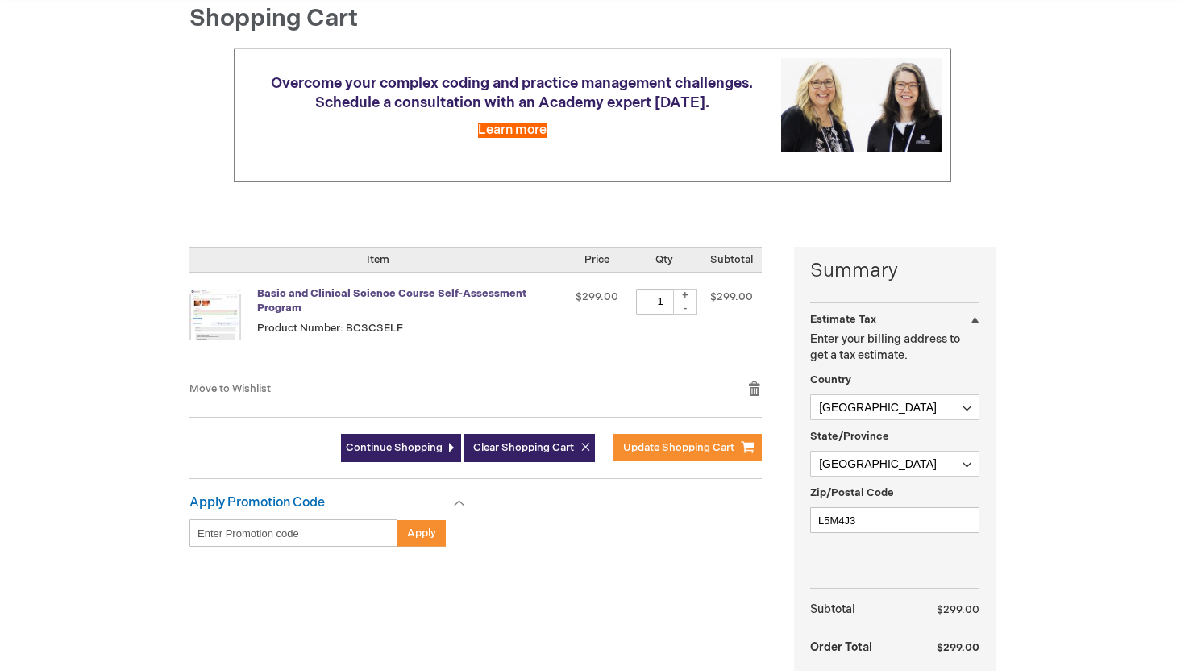 The image size is (1185, 671). What do you see at coordinates (273, 19) in the screenshot?
I see `span: Shopping Cart` at bounding box center [273, 19].